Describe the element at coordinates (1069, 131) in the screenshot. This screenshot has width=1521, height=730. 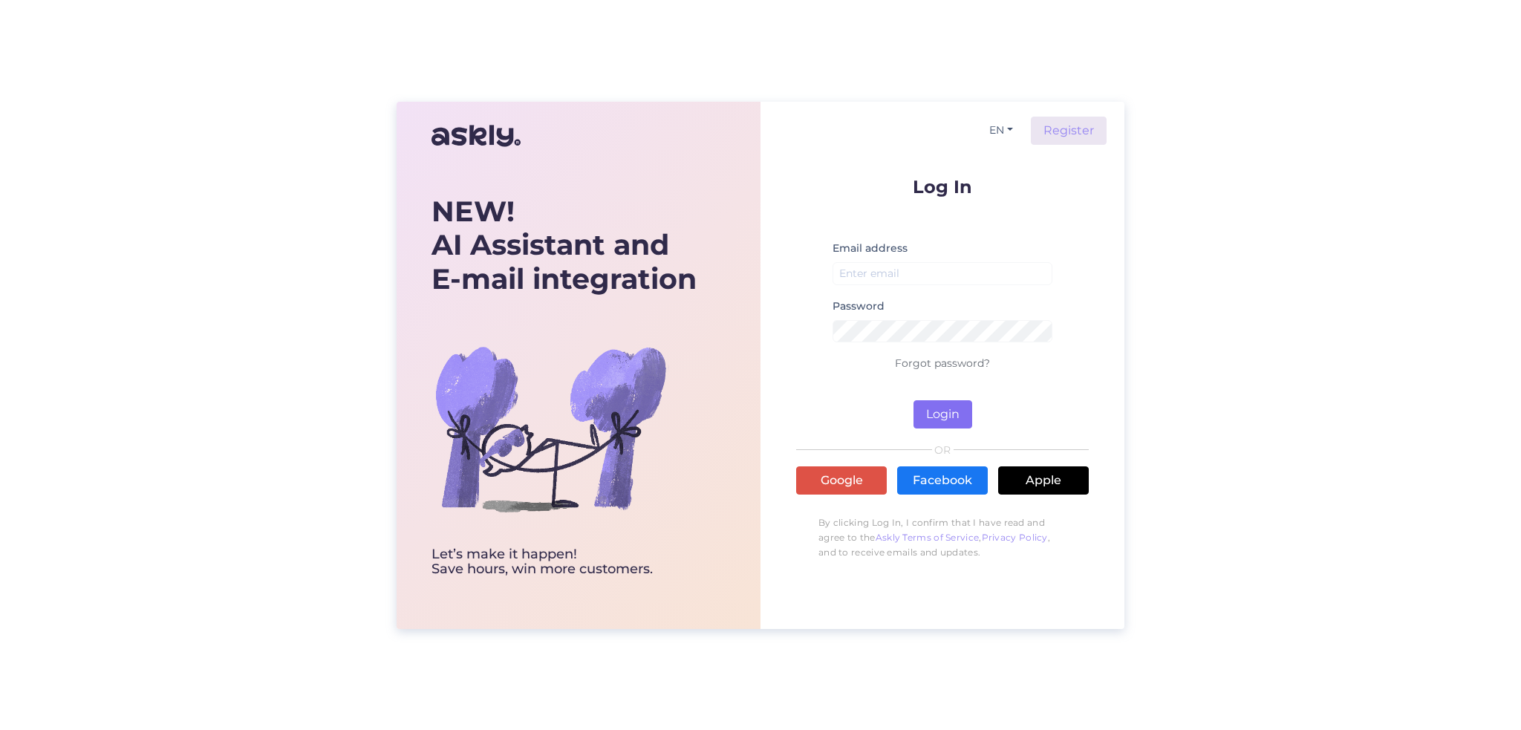
I see `a: Register` at that location.